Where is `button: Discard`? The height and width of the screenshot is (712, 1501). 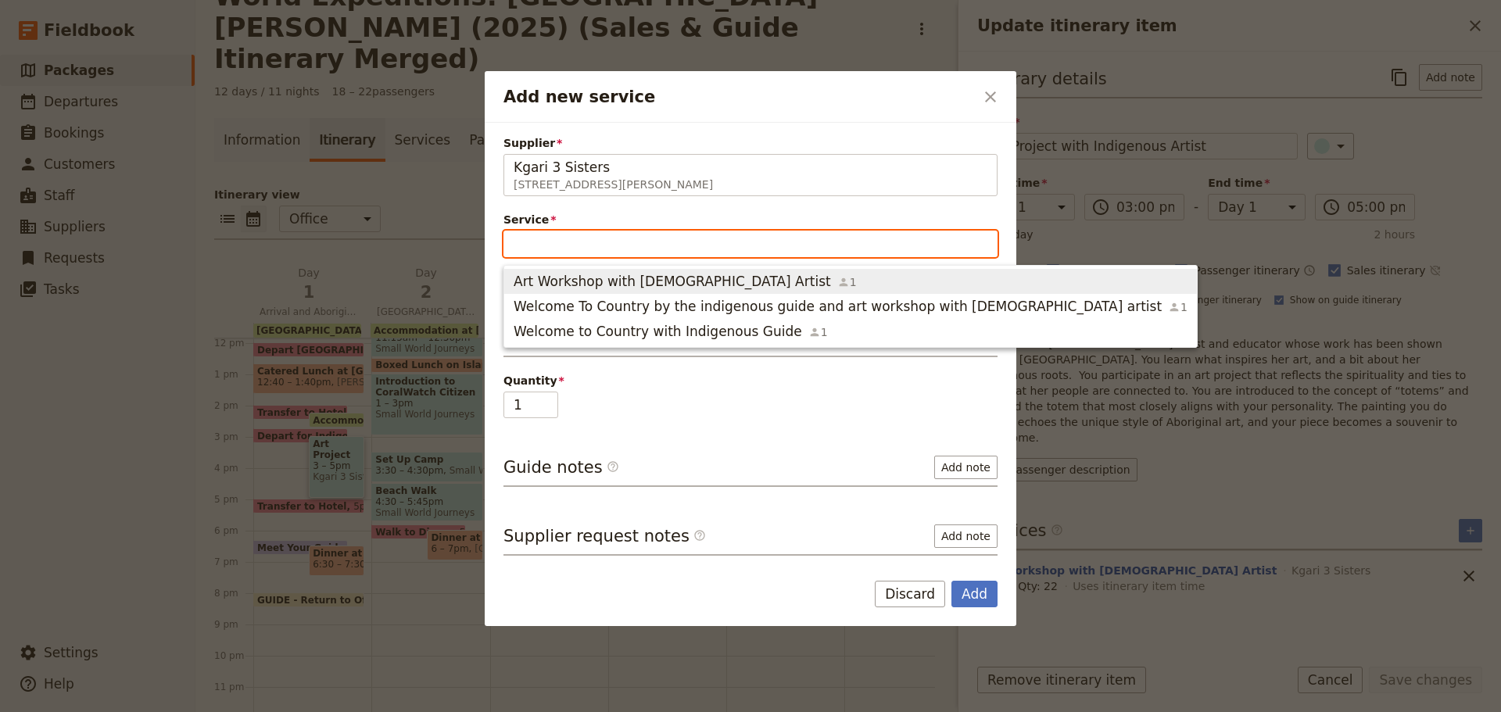
button: Discard is located at coordinates (910, 594).